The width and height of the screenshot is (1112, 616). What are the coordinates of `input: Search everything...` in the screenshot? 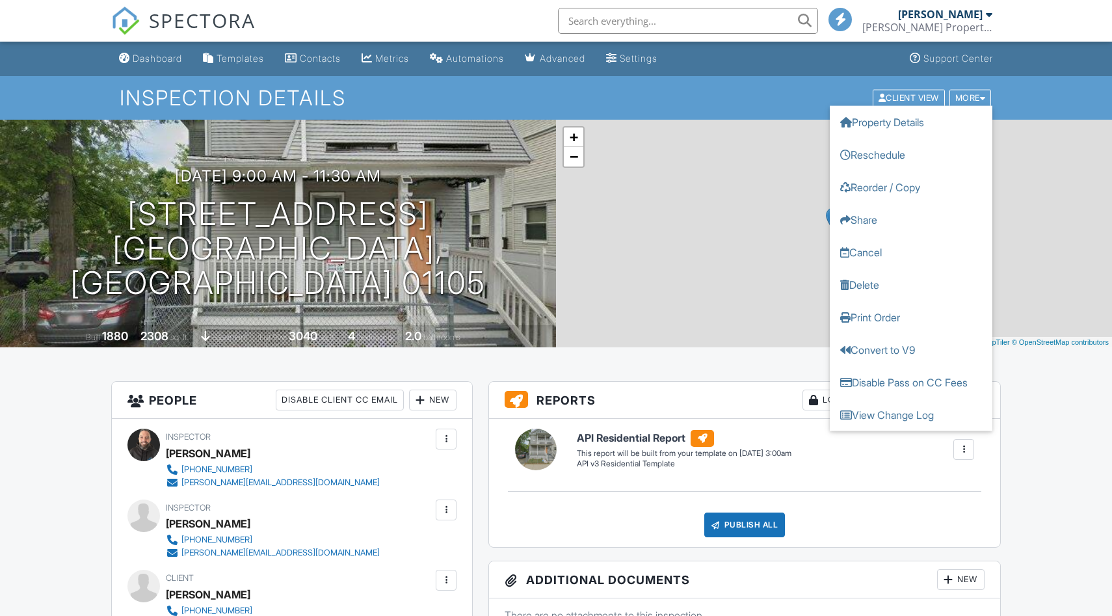 It's located at (688, 21).